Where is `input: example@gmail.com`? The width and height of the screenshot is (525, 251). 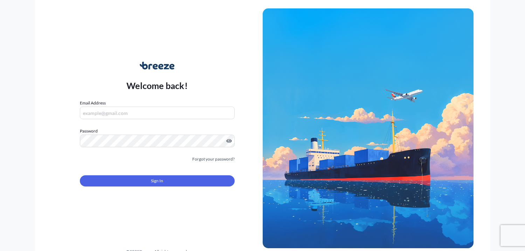 input: example@gmail.com is located at coordinates (157, 113).